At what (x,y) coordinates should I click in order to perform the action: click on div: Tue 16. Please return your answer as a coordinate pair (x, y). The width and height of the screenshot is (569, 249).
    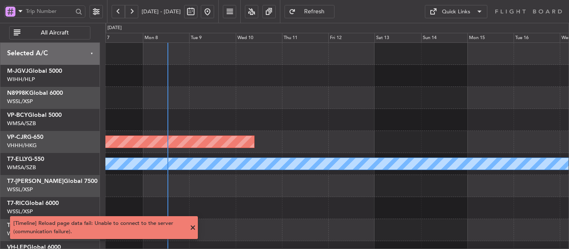
    Looking at the image, I should click on (536, 38).